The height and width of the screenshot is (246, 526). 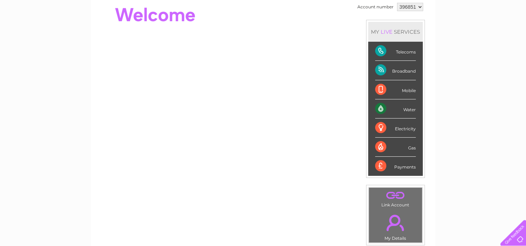 What do you see at coordinates (386, 32) in the screenshot?
I see `div: LIVE` at bounding box center [386, 32].